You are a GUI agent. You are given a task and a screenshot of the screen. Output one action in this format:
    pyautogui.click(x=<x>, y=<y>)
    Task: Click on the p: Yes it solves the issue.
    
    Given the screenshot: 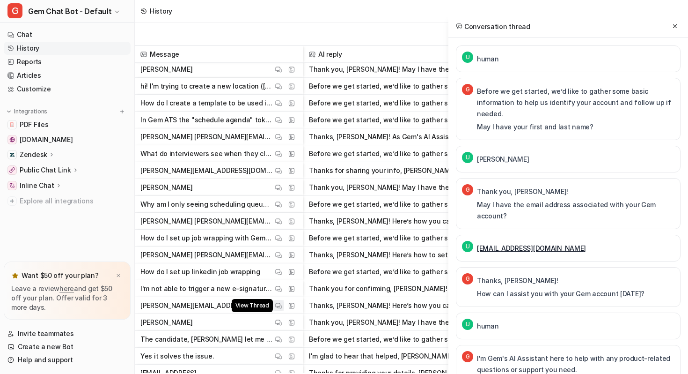 What is the action you would take?
    pyautogui.click(x=177, y=356)
    